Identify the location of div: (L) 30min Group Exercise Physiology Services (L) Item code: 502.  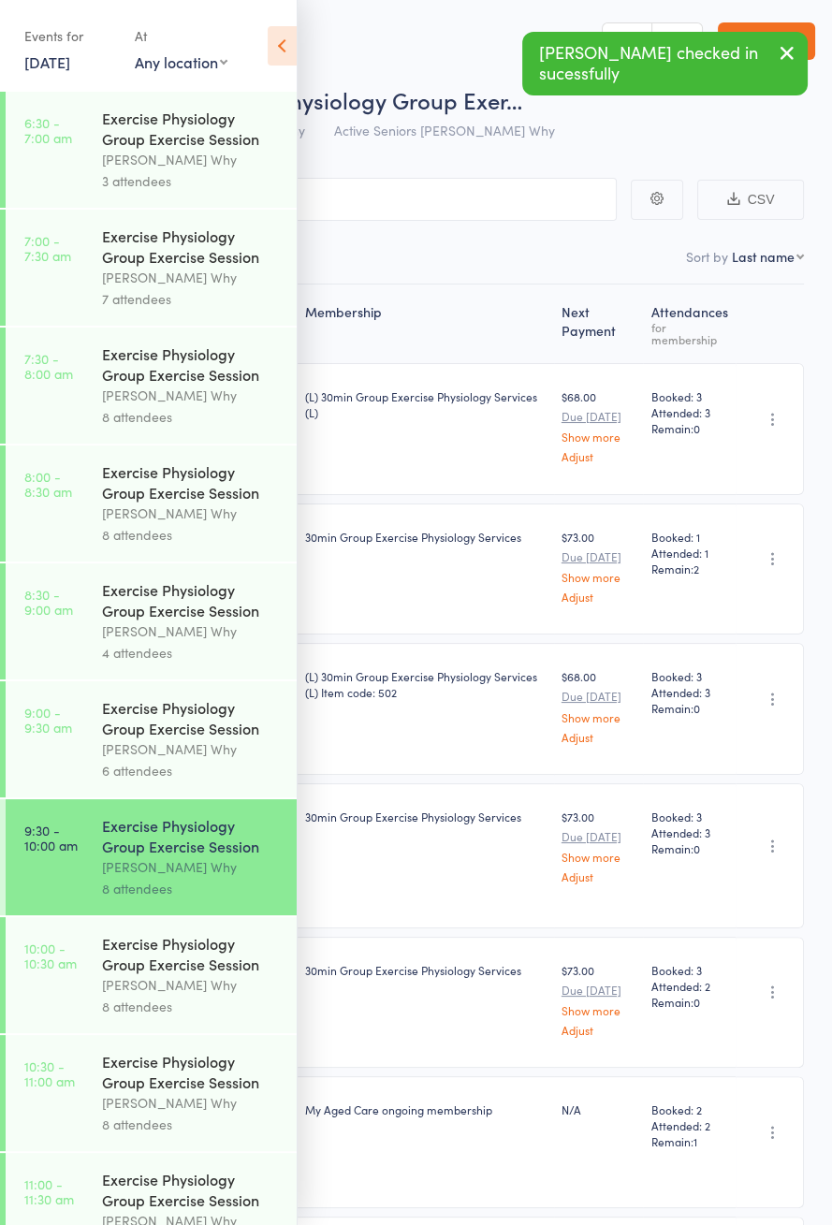
(426, 684).